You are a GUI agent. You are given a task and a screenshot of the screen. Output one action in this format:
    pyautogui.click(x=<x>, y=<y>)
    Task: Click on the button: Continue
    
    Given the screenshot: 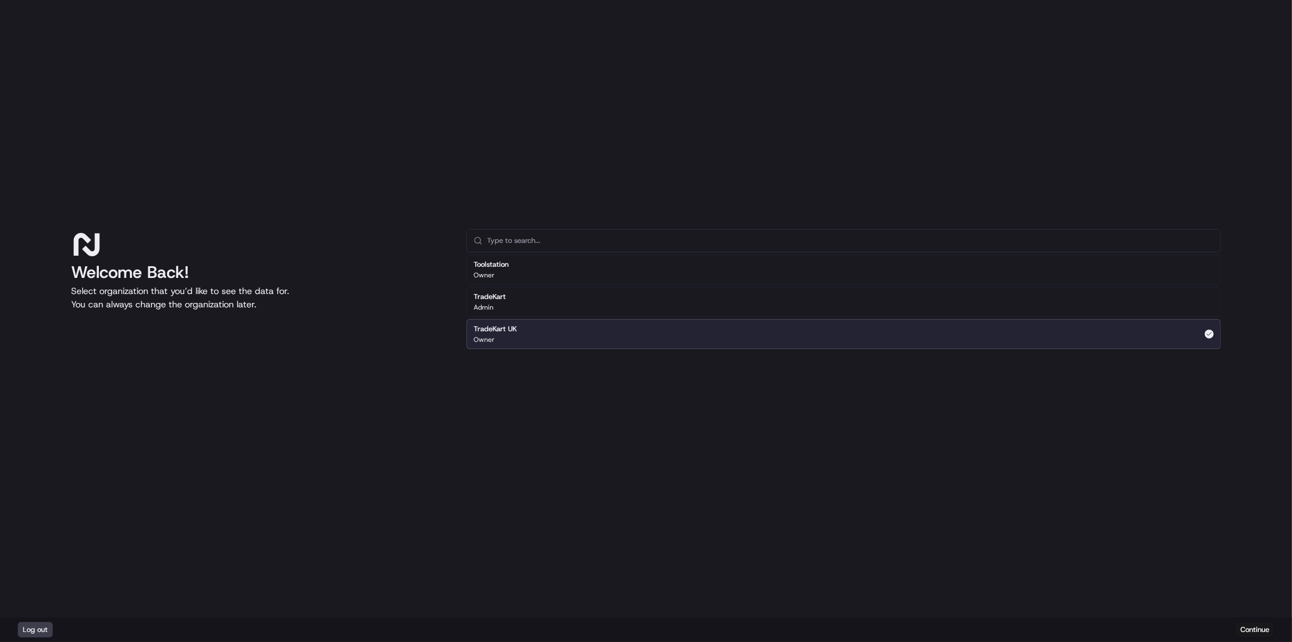 What is the action you would take?
    pyautogui.click(x=1255, y=629)
    